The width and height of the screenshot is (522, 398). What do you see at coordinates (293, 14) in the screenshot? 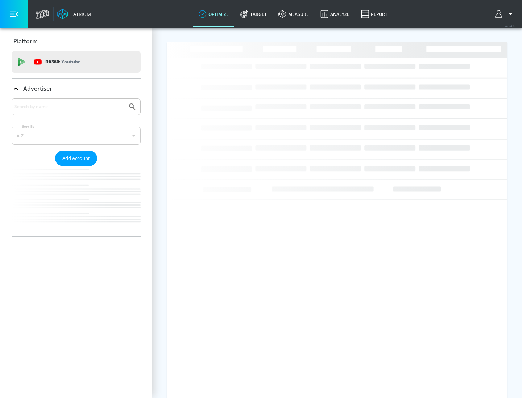
I see `a: measure` at bounding box center [293, 14].